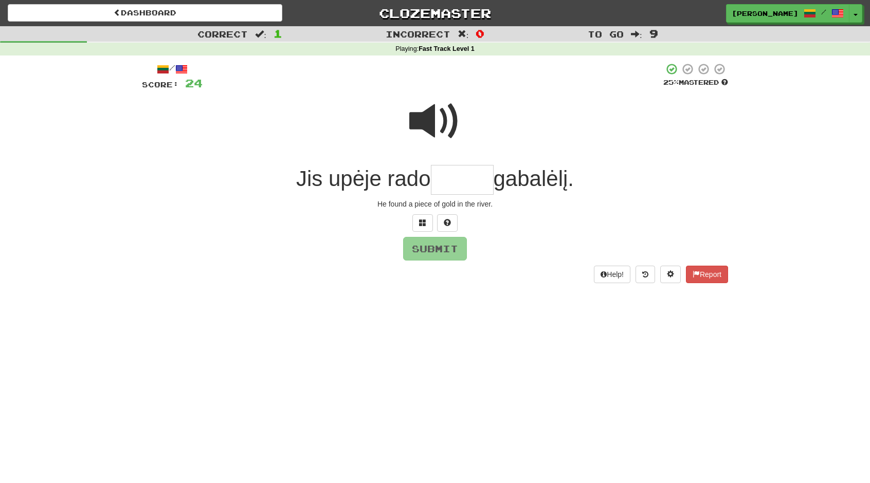 This screenshot has width=870, height=483. I want to click on strong: Fast Track Level 1, so click(446, 49).